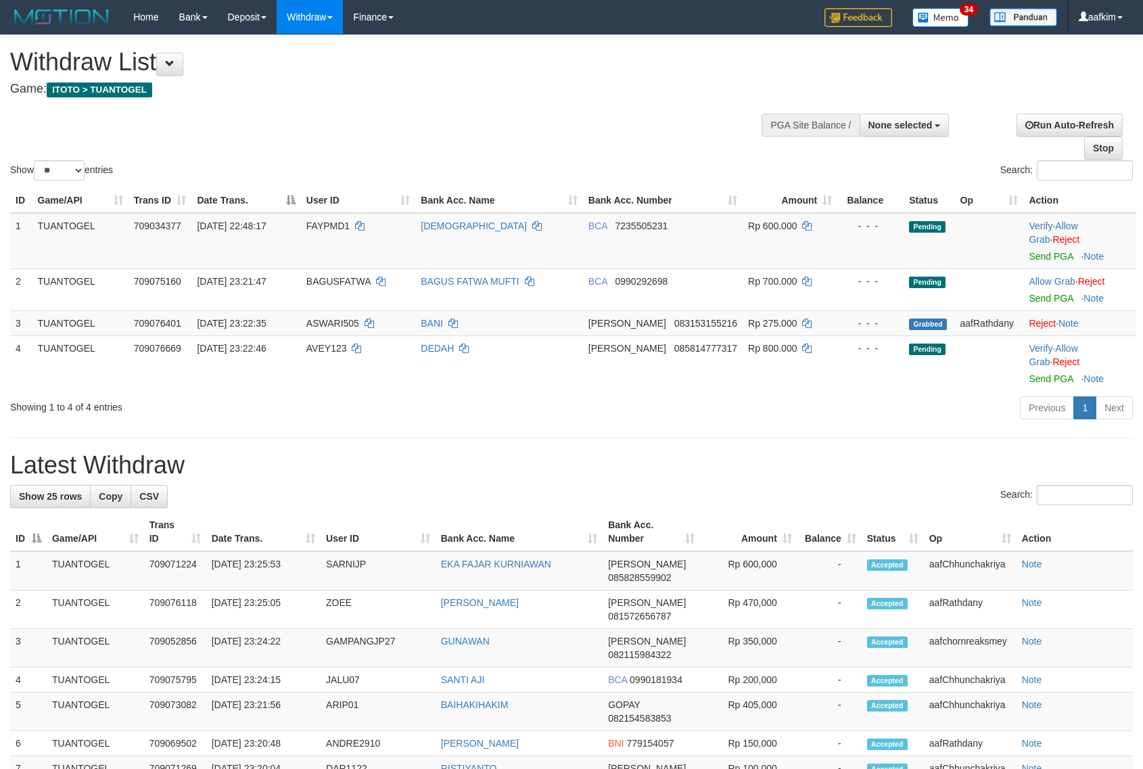 Image resolution: width=1143 pixels, height=769 pixels. Describe the element at coordinates (327, 348) in the screenshot. I see `span: AVEY123` at that location.